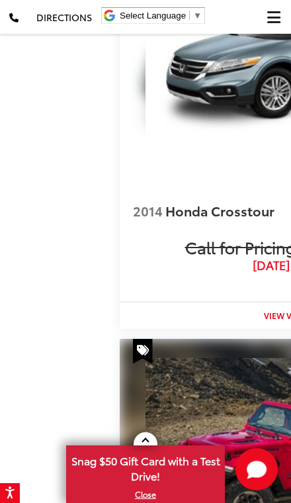  What do you see at coordinates (257, 469) in the screenshot?
I see `button: Toggle Chat Window` at bounding box center [257, 469].